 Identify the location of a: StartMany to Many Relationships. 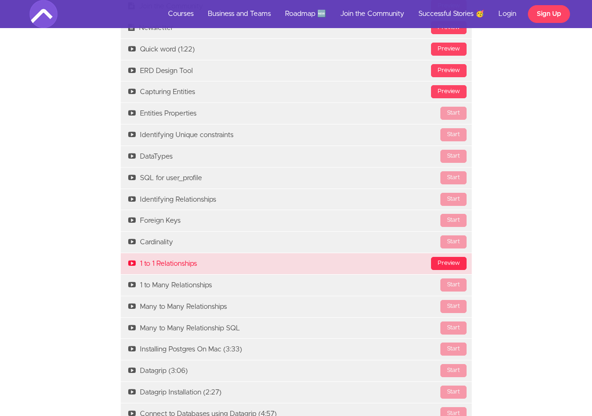
(296, 307).